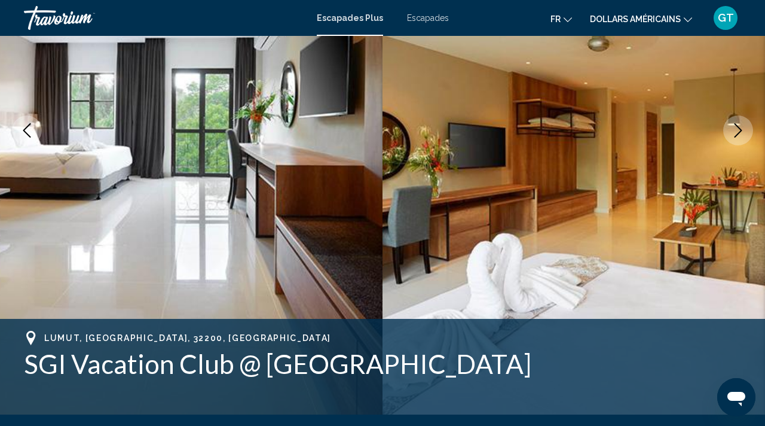 The height and width of the screenshot is (426, 765). What do you see at coordinates (27, 130) in the screenshot?
I see `button: Previous image` at bounding box center [27, 130].